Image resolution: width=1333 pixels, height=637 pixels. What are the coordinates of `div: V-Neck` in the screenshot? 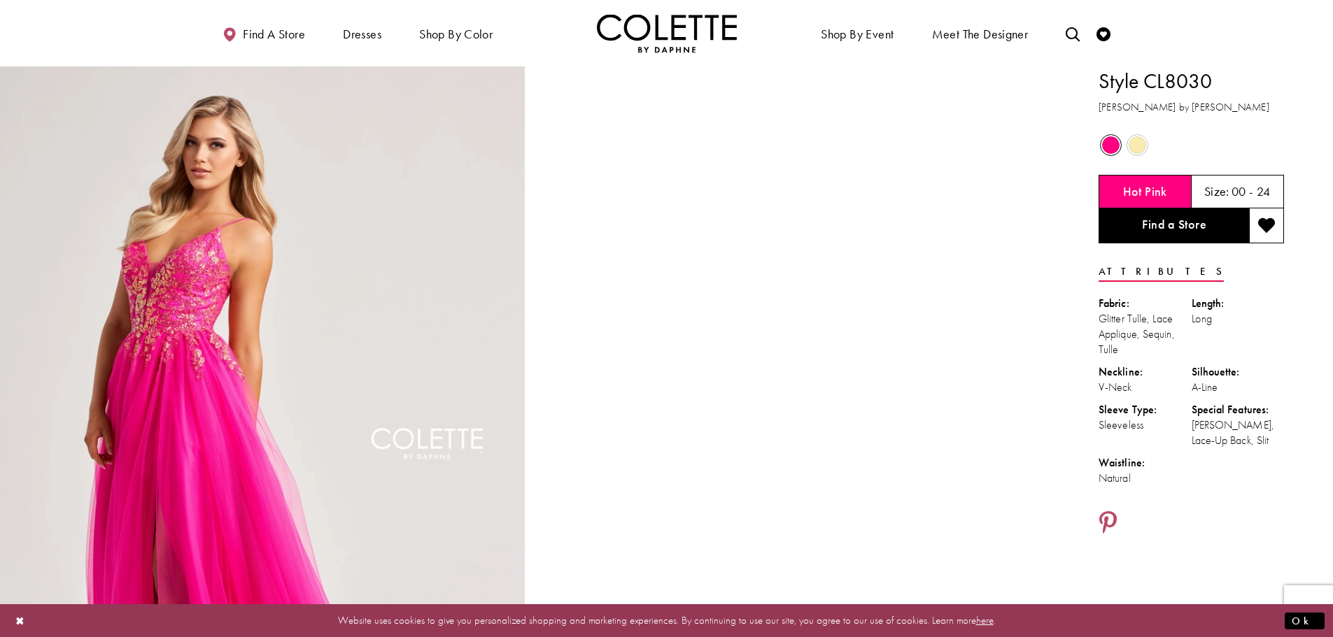 It's located at (1145, 388).